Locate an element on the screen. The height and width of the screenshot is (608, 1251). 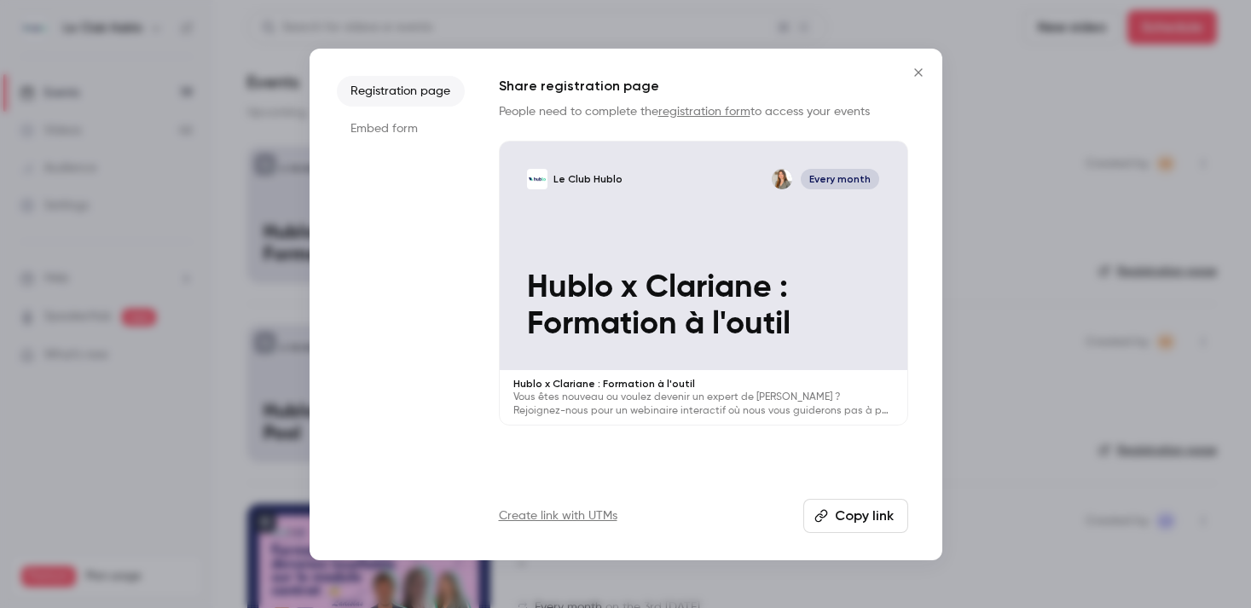
p: People need to complete the to access your events is located at coordinates (703, 112).